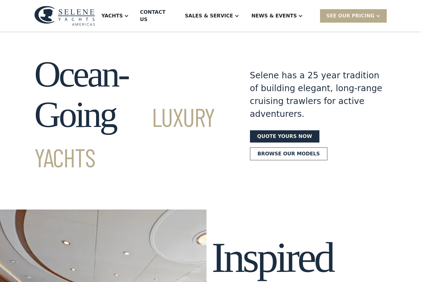 The height and width of the screenshot is (282, 421). I want to click on a: Browse our models, so click(289, 154).